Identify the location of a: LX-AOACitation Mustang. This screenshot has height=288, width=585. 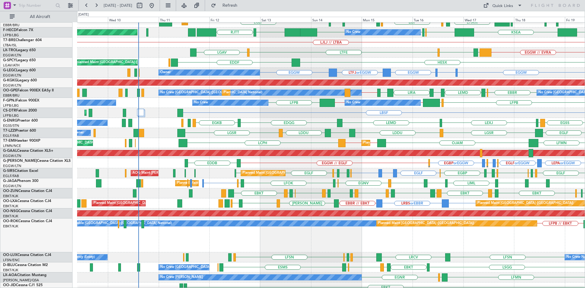
(25, 275).